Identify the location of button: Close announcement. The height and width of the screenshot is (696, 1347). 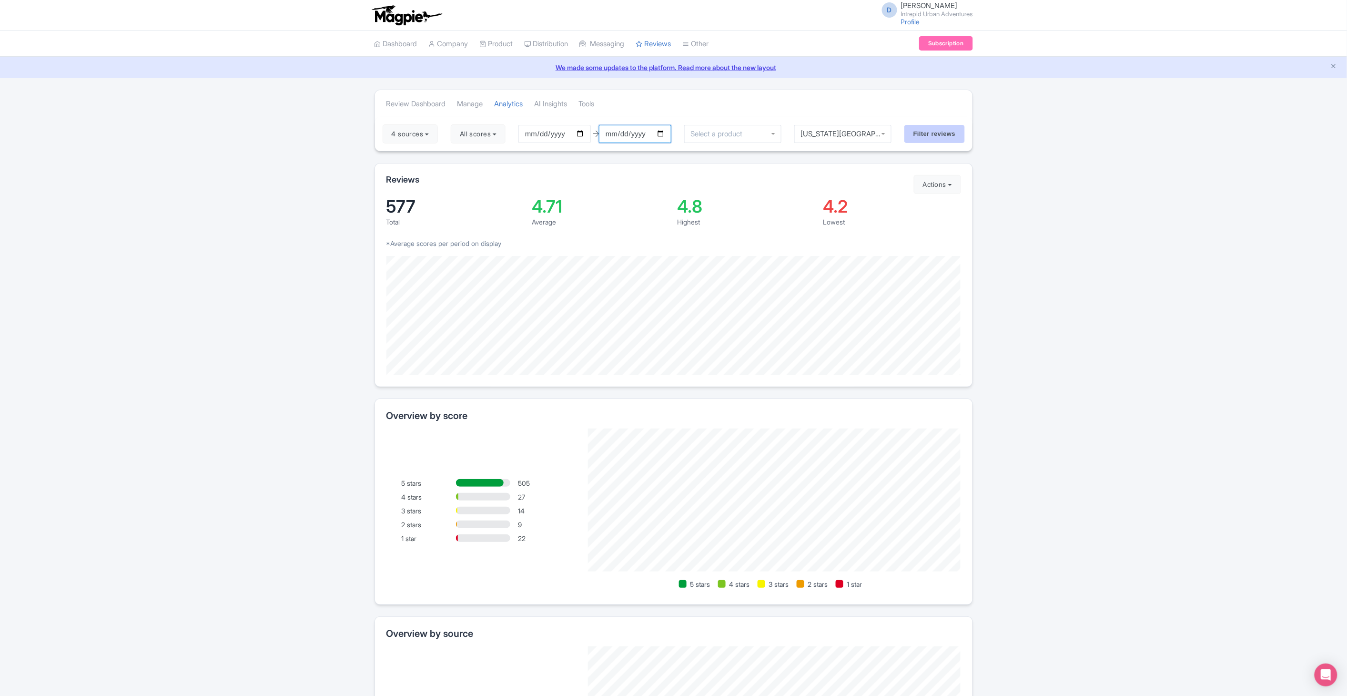
(1334, 67).